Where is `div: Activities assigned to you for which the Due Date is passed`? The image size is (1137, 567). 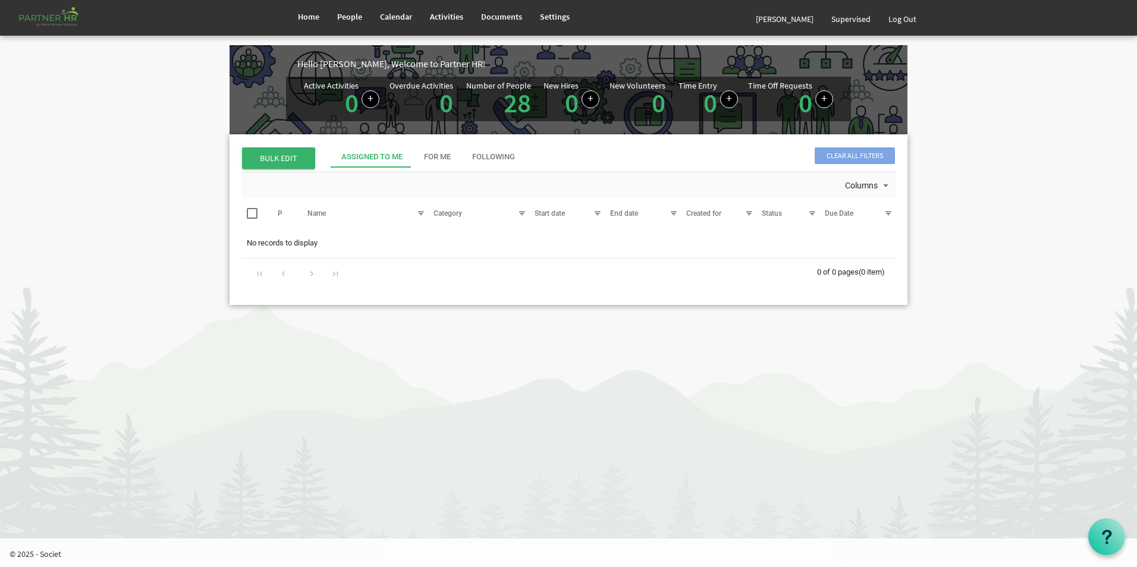 div: Activities assigned to you for which the Due Date is passed is located at coordinates (423, 99).